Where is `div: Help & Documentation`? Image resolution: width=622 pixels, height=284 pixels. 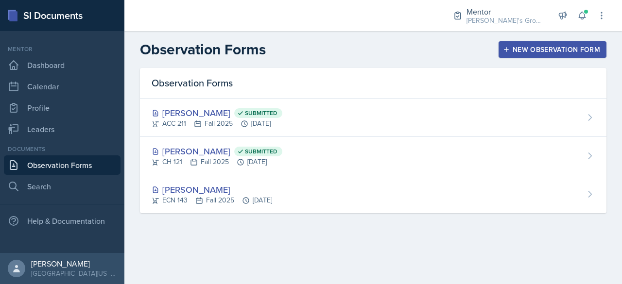 div: Help & Documentation is located at coordinates (62, 221).